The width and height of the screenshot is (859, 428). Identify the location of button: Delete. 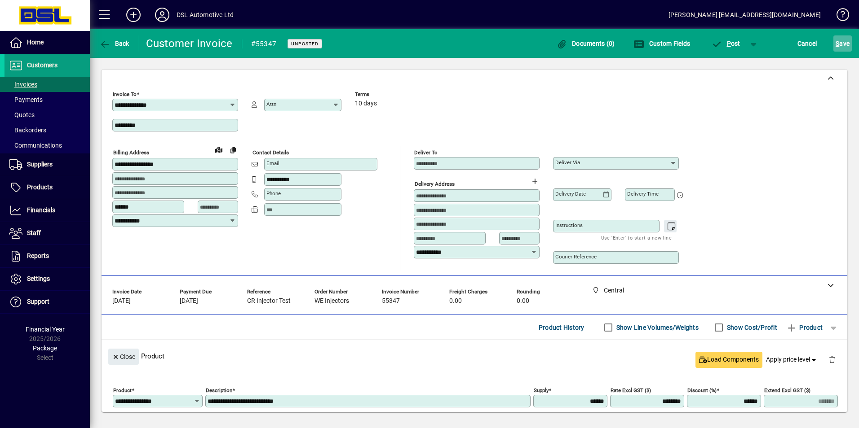
(832, 360).